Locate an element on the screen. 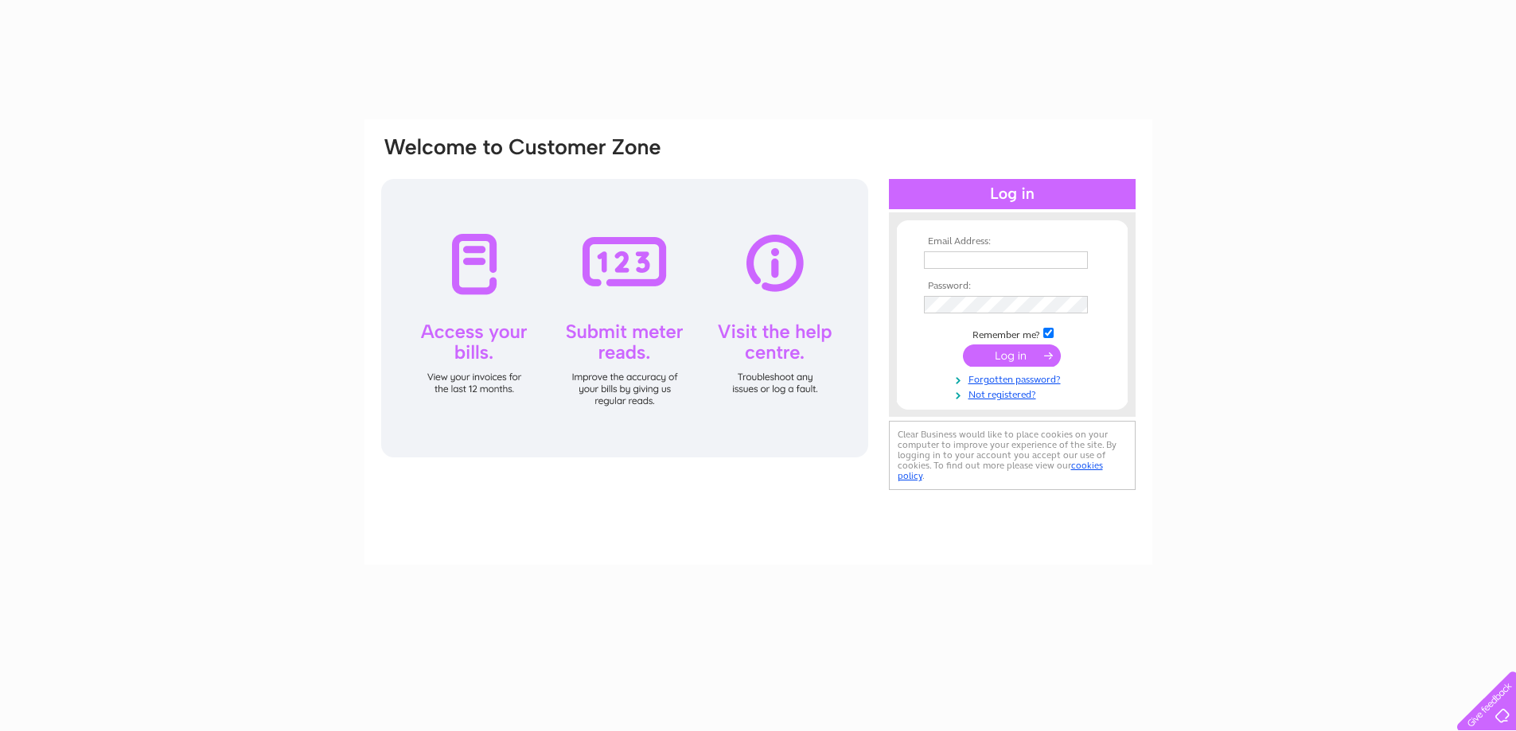  td: Remember me? is located at coordinates (1012, 333).